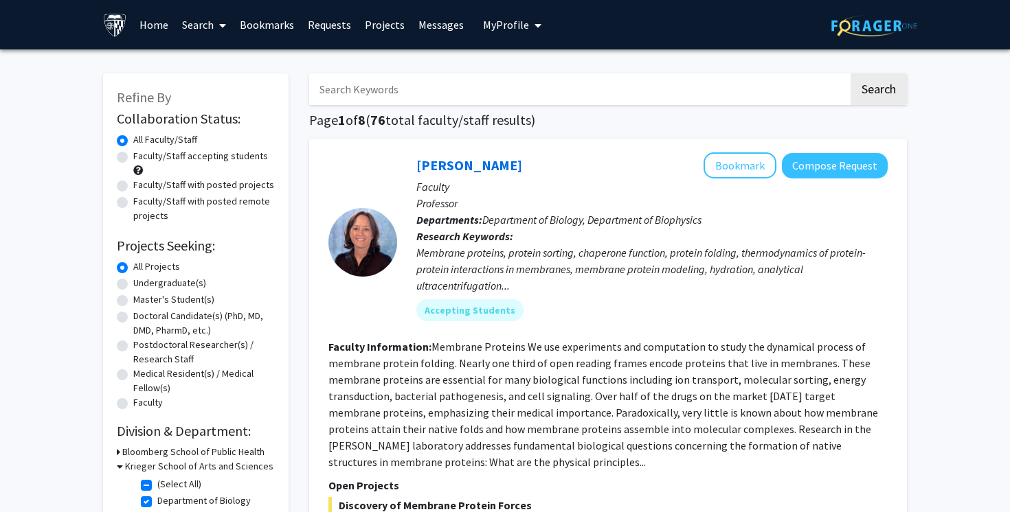 Image resolution: width=1010 pixels, height=512 pixels. Describe the element at coordinates (652, 203) in the screenshot. I see `p: Professor` at that location.